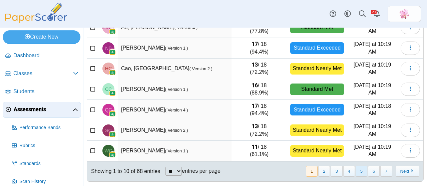  What do you see at coordinates (42, 56) in the screenshot?
I see `a: Dashboard` at bounding box center [42, 56].